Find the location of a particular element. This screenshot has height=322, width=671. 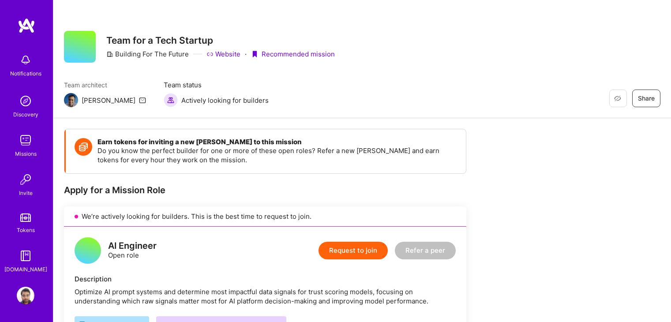

span: Team status is located at coordinates (216, 85).